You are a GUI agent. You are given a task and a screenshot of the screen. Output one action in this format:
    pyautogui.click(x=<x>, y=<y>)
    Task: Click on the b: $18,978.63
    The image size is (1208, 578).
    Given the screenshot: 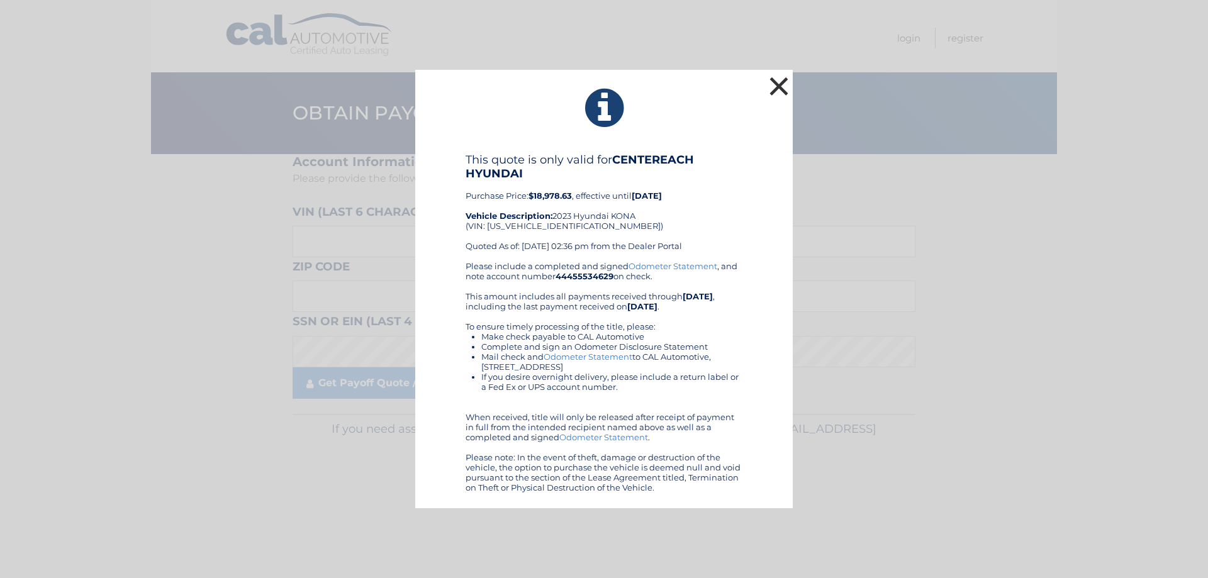 What is the action you would take?
    pyautogui.click(x=550, y=196)
    